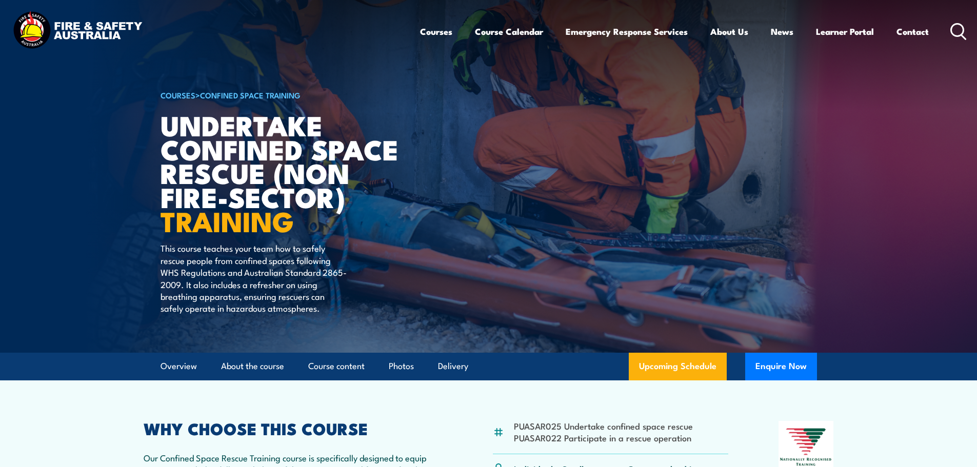 The image size is (977, 467). What do you see at coordinates (626, 31) in the screenshot?
I see `a: Emergency Response Services` at bounding box center [626, 31].